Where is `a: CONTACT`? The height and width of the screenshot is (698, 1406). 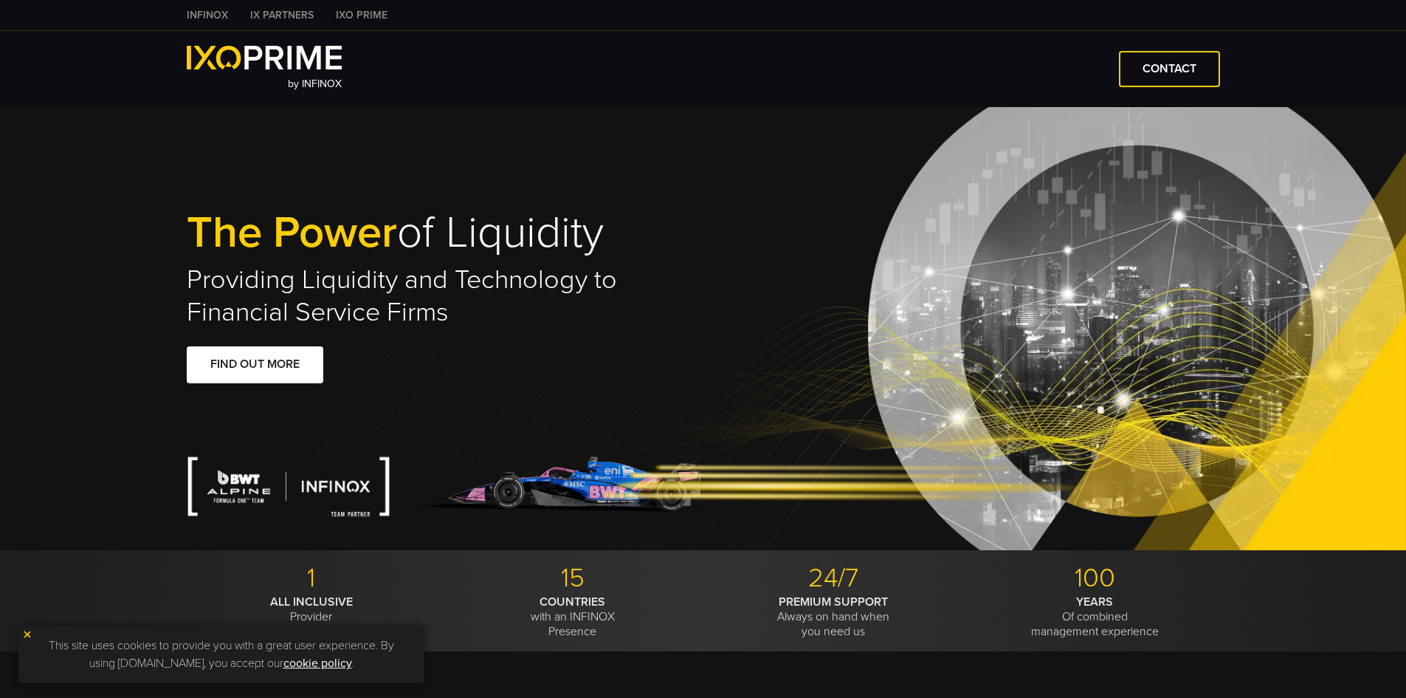 a: CONTACT is located at coordinates (1169, 69).